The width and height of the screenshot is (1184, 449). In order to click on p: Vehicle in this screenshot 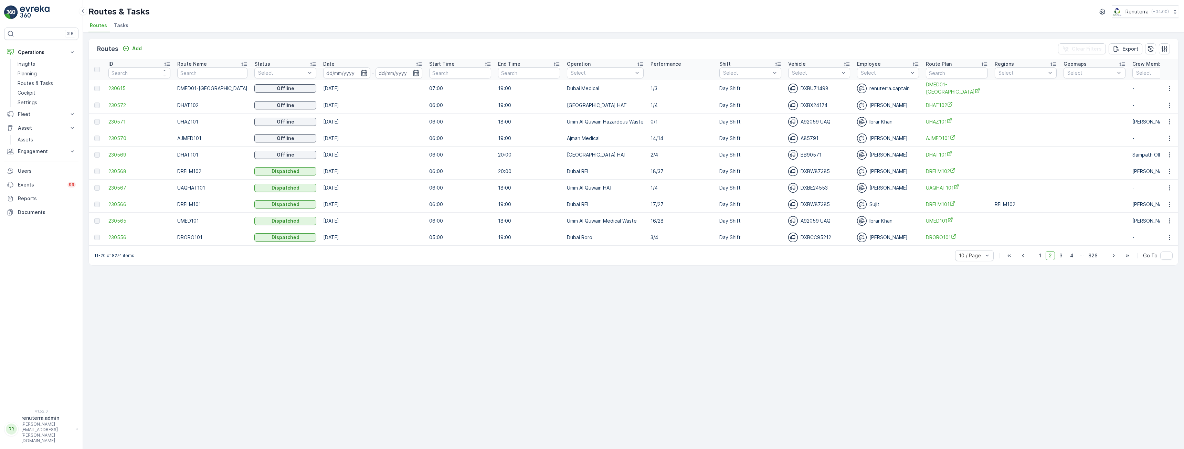, I will do `click(796, 64)`.